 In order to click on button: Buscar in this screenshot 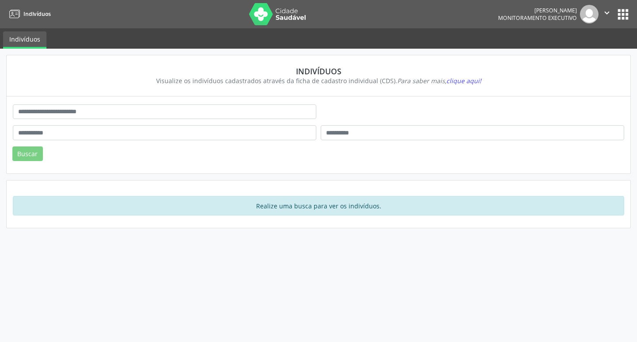, I will do `click(27, 154)`.